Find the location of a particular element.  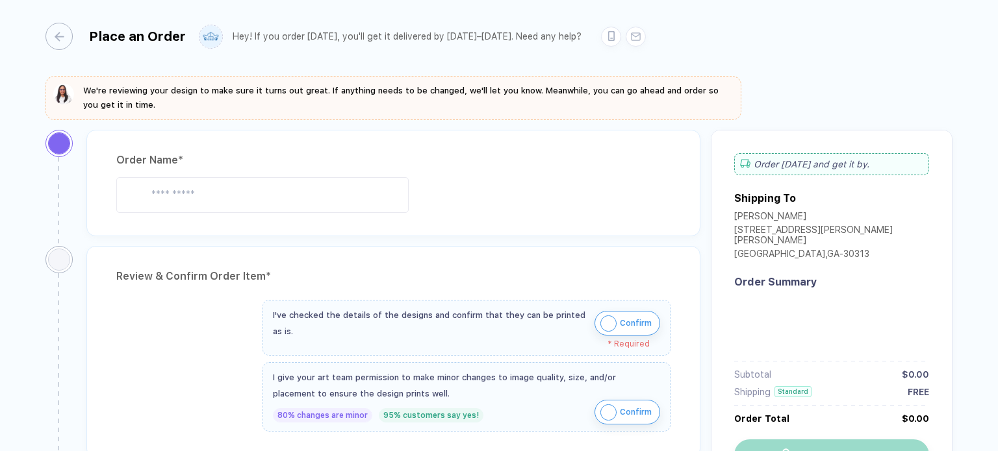

div: 80% changes are minor is located at coordinates (322, 416).